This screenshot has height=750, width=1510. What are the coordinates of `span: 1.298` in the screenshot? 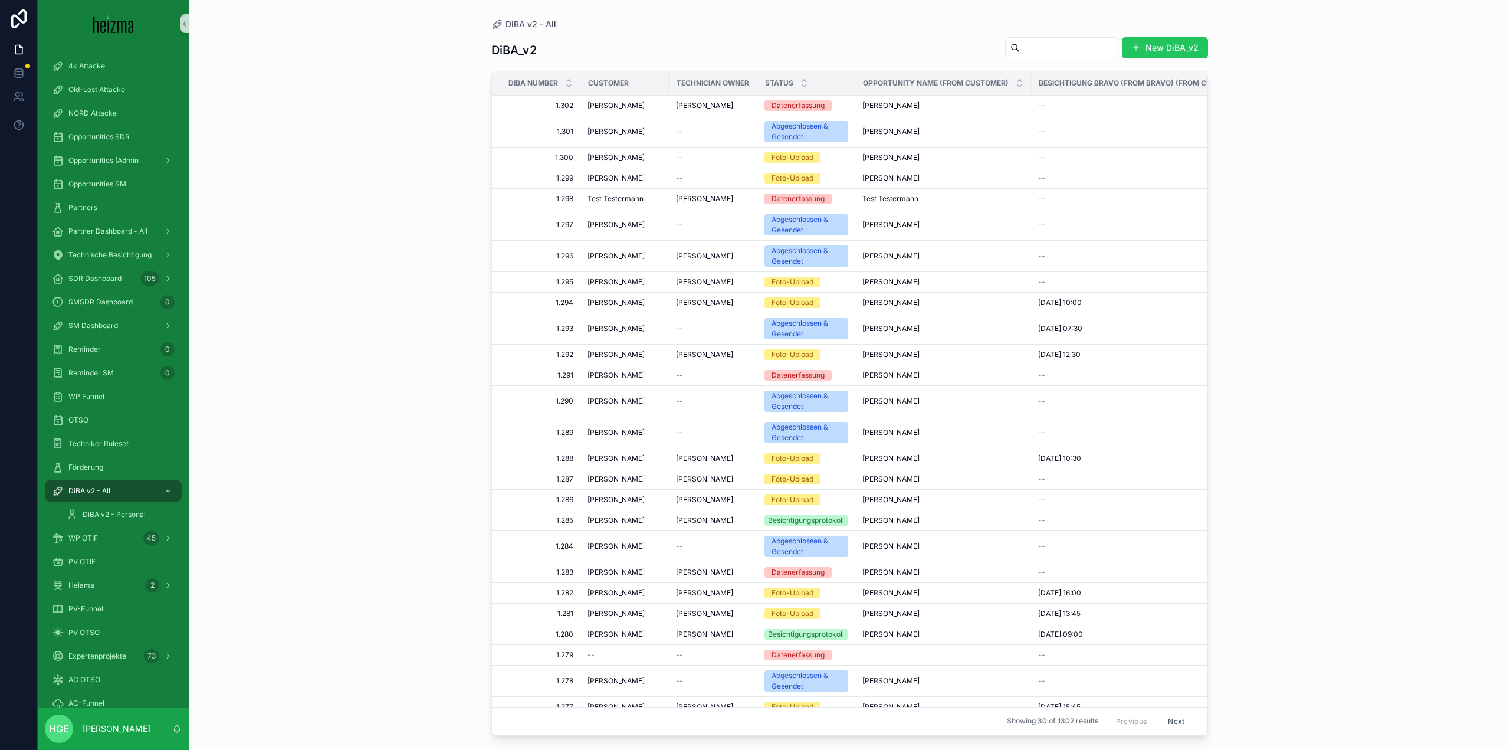 It's located at (540, 199).